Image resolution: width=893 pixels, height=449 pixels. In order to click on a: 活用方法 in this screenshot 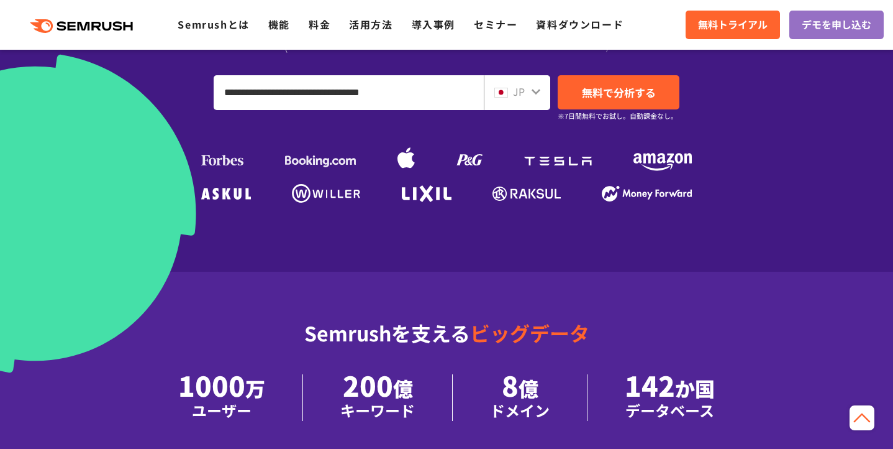, I will do `click(371, 24)`.